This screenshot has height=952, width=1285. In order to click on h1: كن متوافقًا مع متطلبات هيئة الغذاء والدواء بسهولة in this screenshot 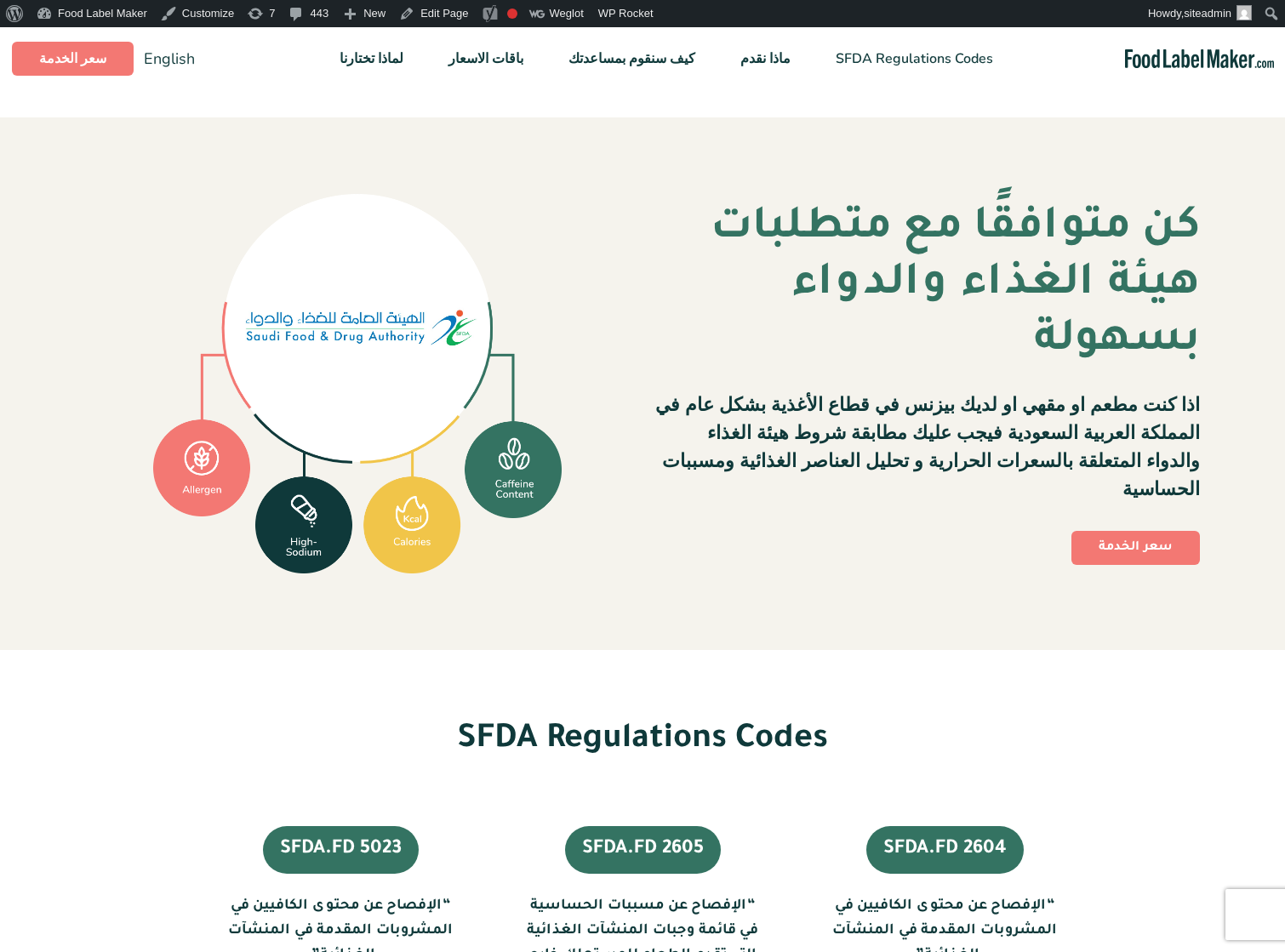, I will do `click(936, 286)`.